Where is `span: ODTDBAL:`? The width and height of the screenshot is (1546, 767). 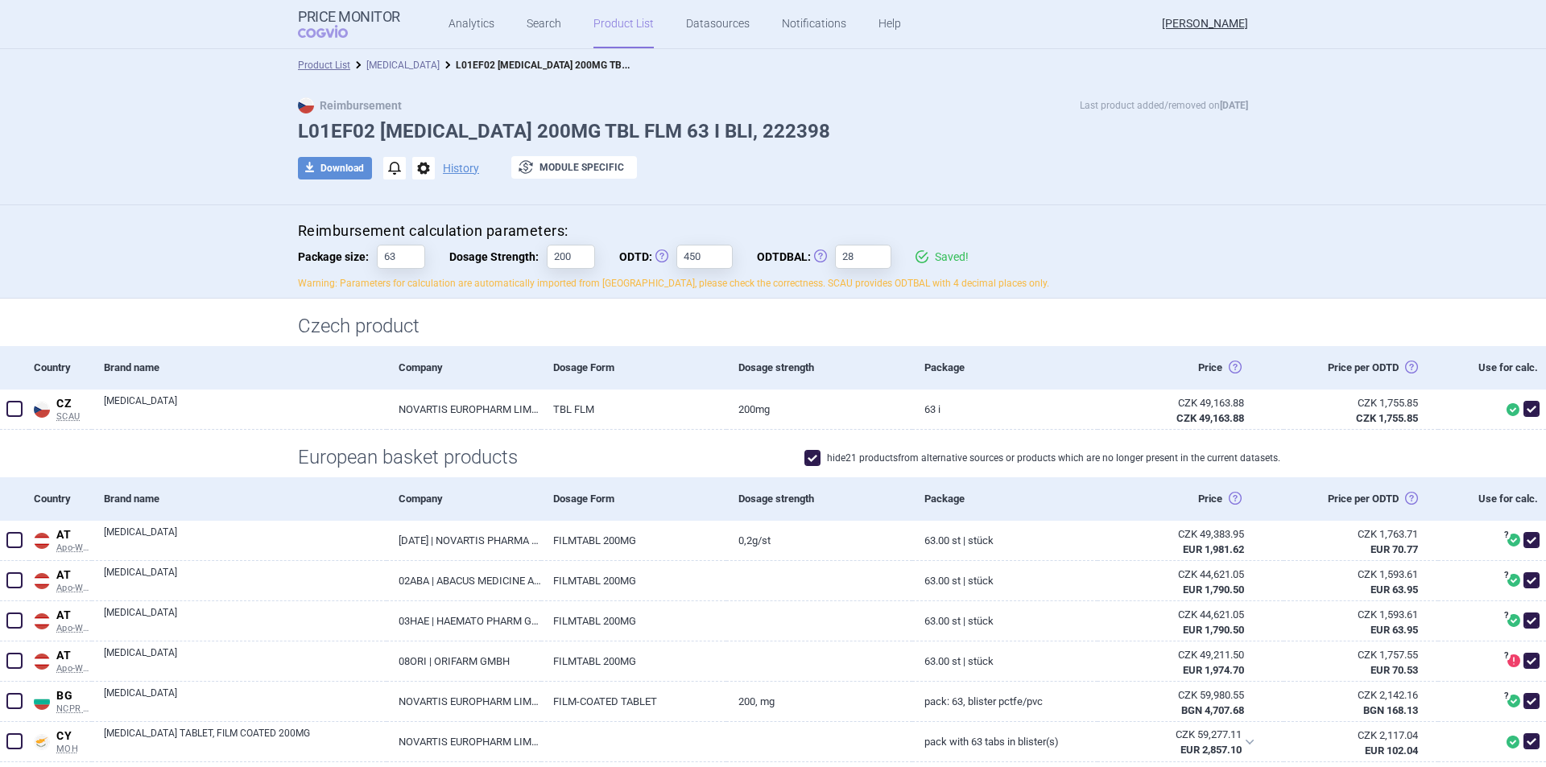
span: ODTDBAL: is located at coordinates (795, 257).